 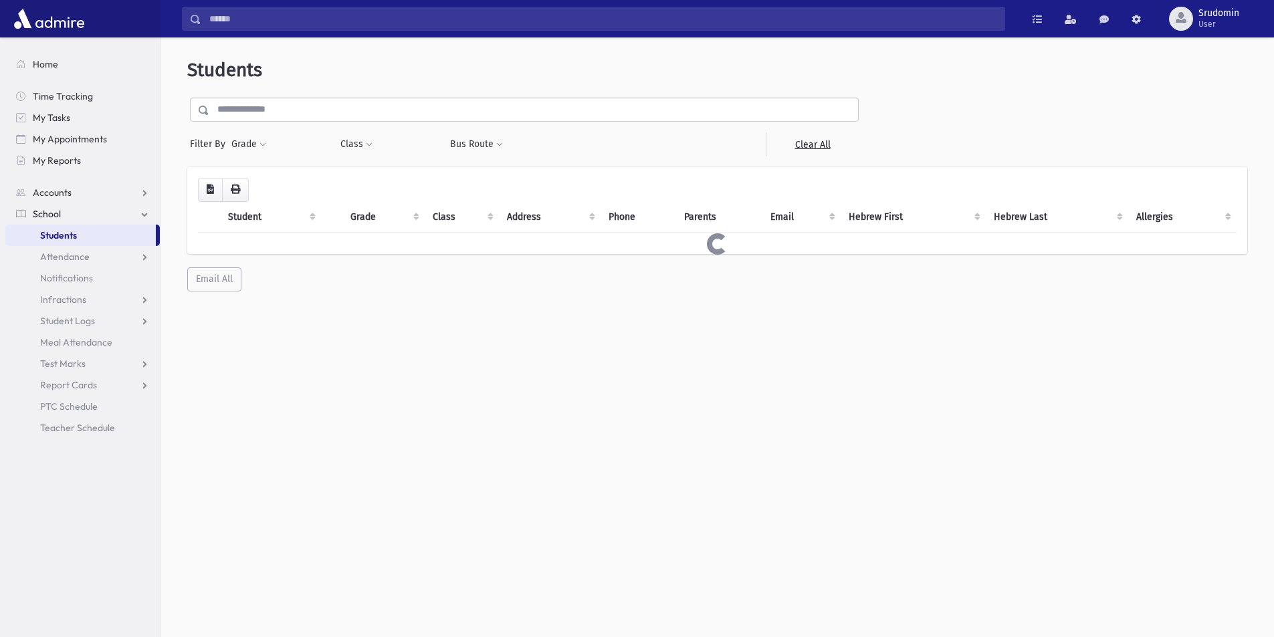 I want to click on span: Attendance, so click(x=65, y=257).